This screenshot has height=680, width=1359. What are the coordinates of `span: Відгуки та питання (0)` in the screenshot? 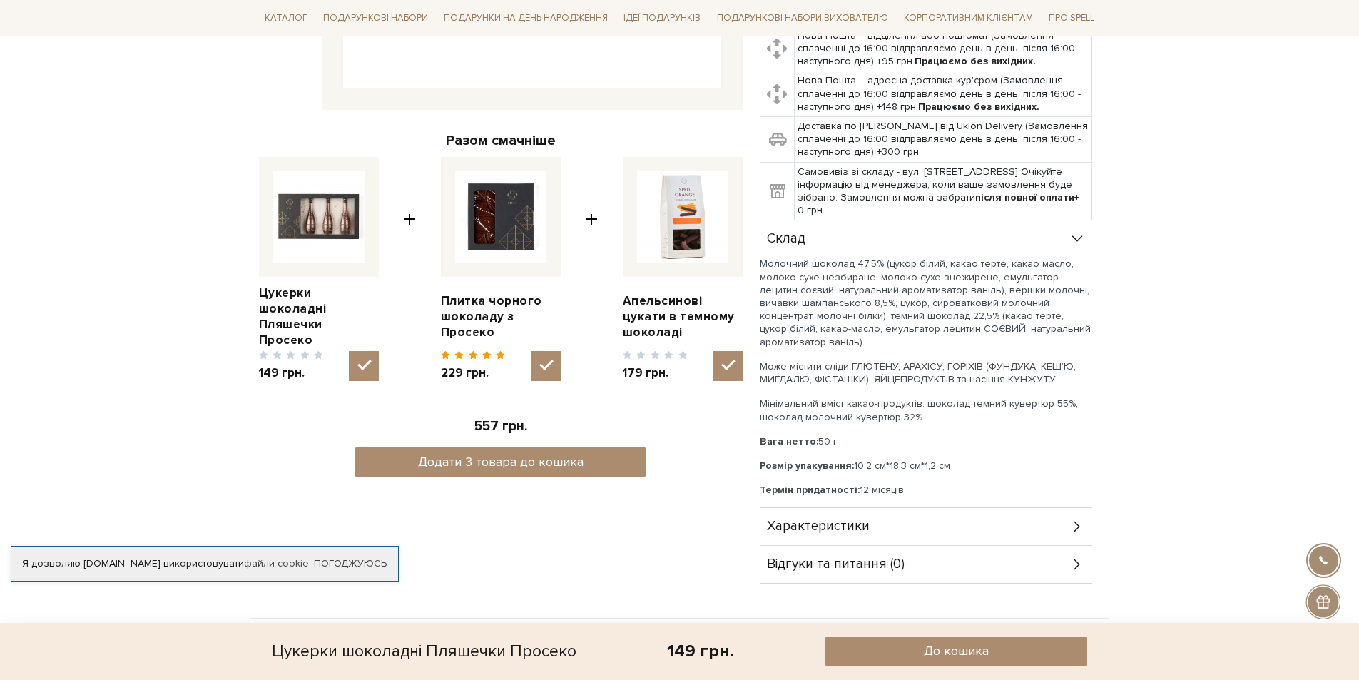 It's located at (836, 564).